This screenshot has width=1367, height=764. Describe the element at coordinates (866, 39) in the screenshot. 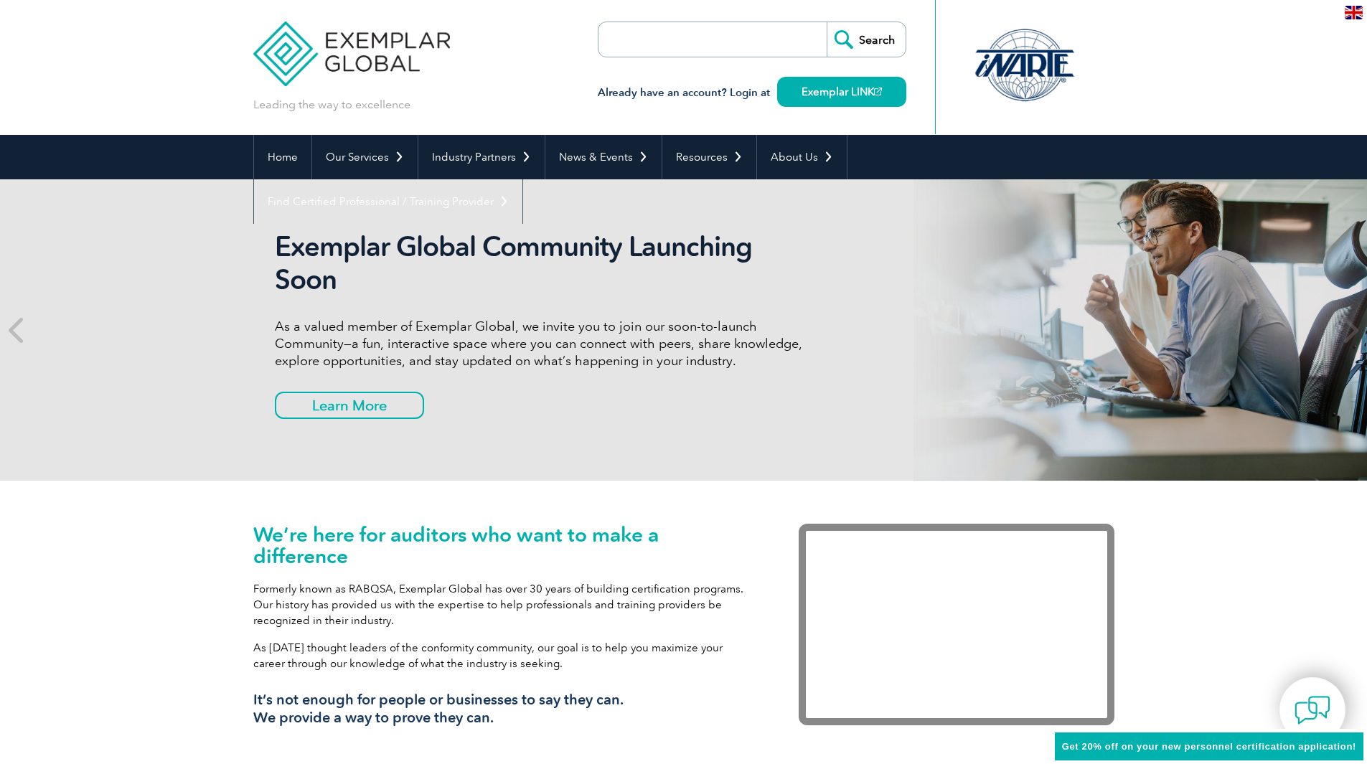

I see `input: Search` at that location.